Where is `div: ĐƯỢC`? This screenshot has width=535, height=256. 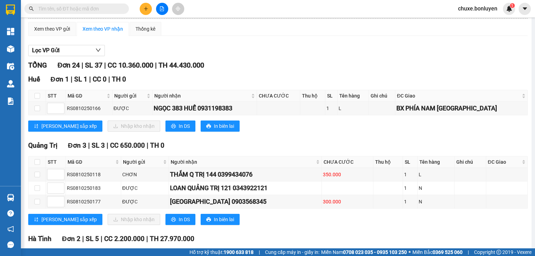
div: ĐƯỢC is located at coordinates (145, 188).